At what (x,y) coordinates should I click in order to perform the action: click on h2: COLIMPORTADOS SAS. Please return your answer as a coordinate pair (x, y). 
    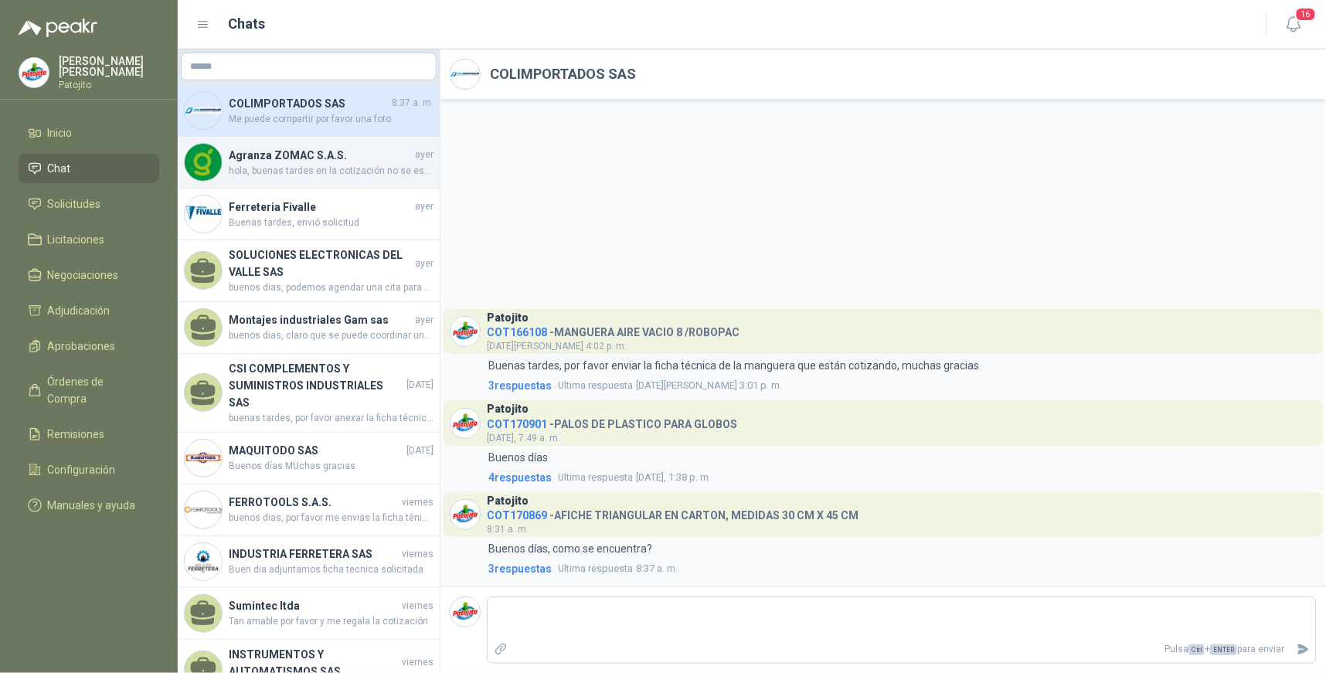
    Looking at the image, I should click on (563, 74).